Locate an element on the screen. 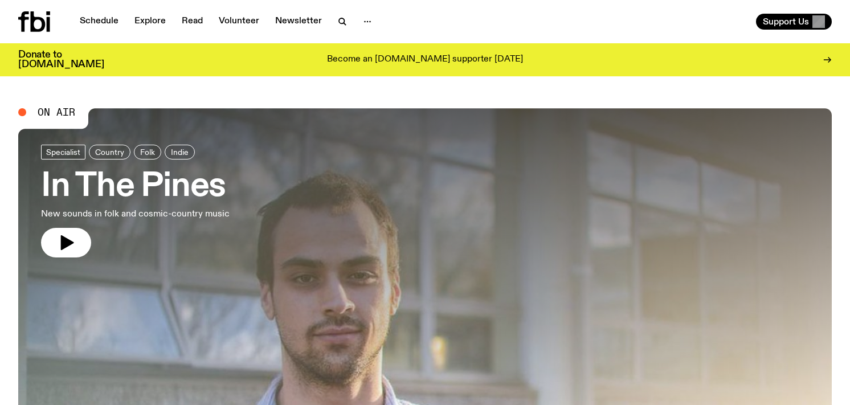 The height and width of the screenshot is (405, 850). span: On Air is located at coordinates (56, 112).